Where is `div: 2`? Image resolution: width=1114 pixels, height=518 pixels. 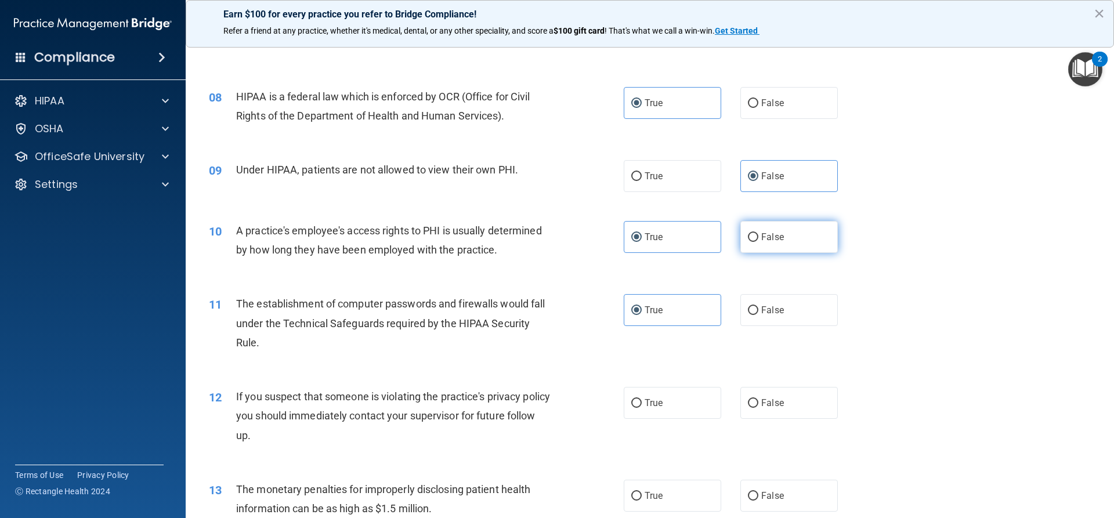 div: 2 is located at coordinates (1100, 67).